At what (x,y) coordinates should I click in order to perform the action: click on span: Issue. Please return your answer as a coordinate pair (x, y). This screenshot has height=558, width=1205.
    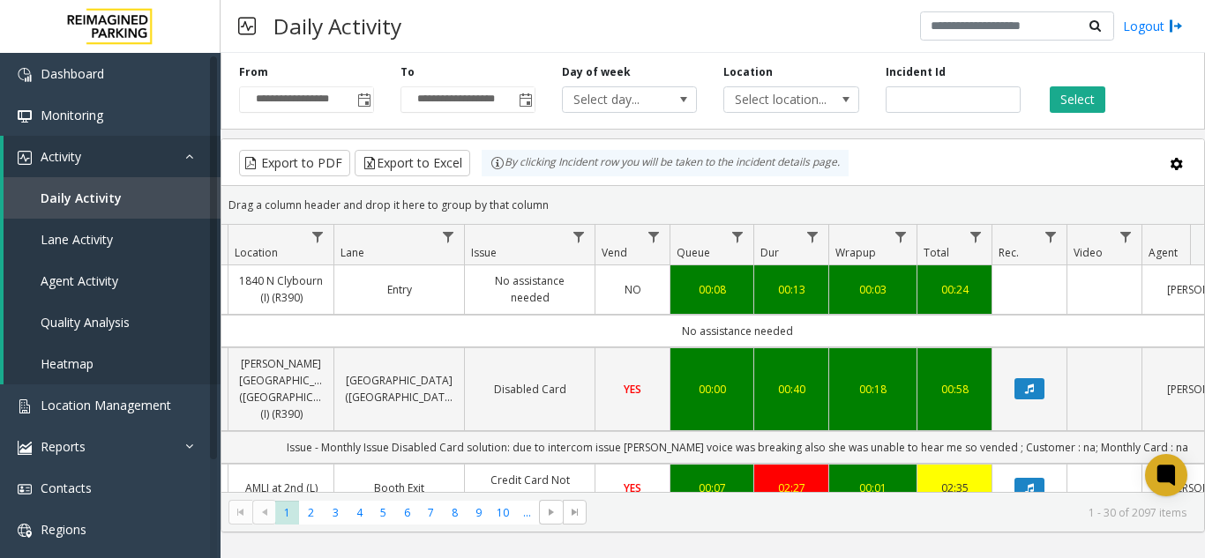
    Looking at the image, I should click on (483, 252).